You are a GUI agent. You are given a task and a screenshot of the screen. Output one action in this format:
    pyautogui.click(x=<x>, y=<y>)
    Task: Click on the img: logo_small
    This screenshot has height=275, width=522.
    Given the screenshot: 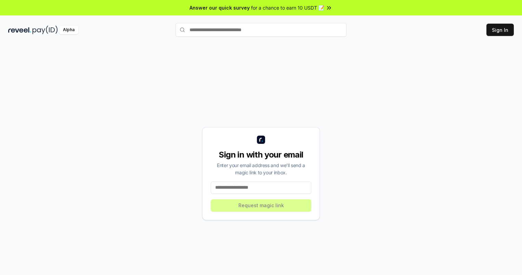 What is the action you would take?
    pyautogui.click(x=261, y=140)
    